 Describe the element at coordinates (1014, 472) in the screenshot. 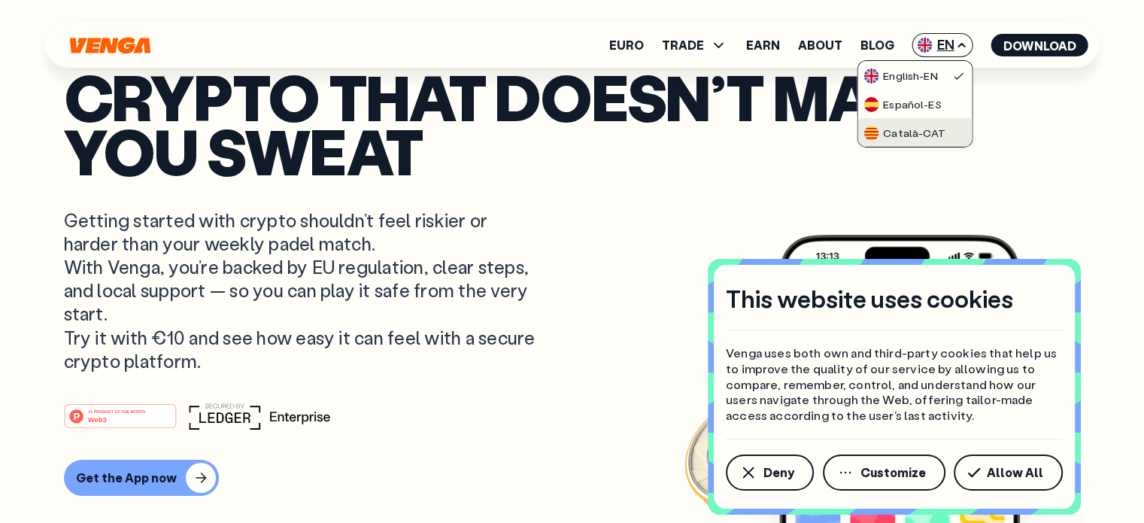

I see `span: Allow All` at that location.